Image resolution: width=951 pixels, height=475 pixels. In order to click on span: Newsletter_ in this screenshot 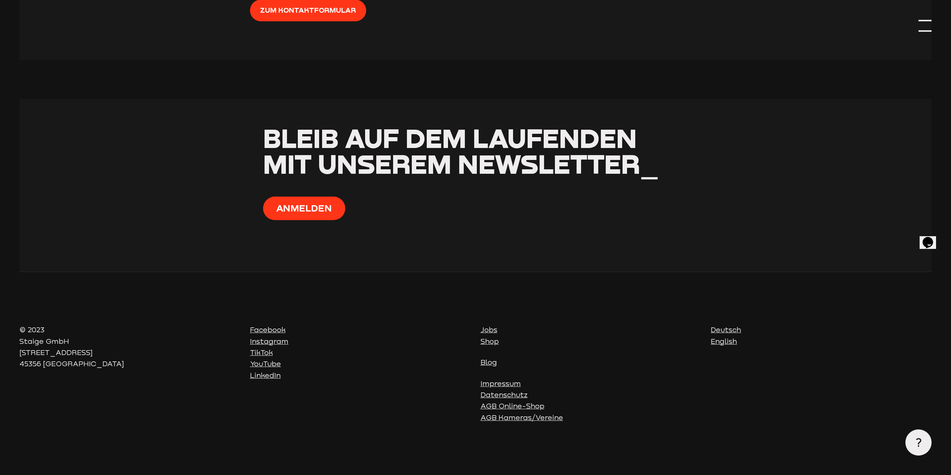, I will do `click(558, 164)`.